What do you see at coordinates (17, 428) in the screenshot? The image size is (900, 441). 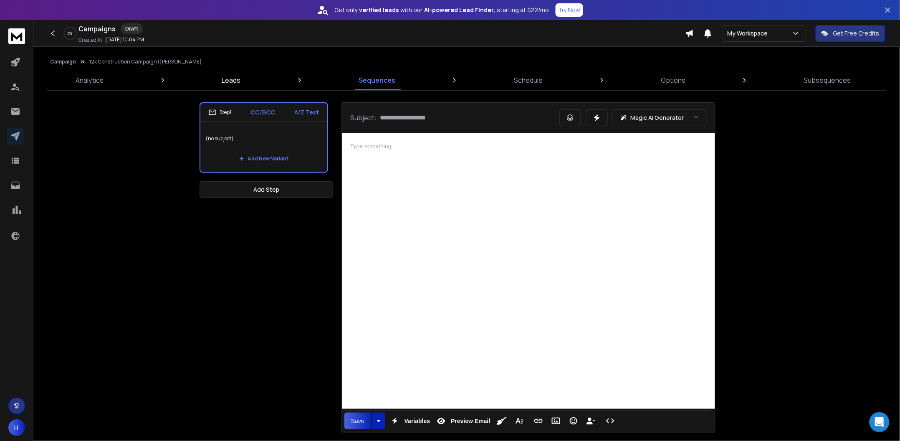 I see `span: H` at bounding box center [17, 428].